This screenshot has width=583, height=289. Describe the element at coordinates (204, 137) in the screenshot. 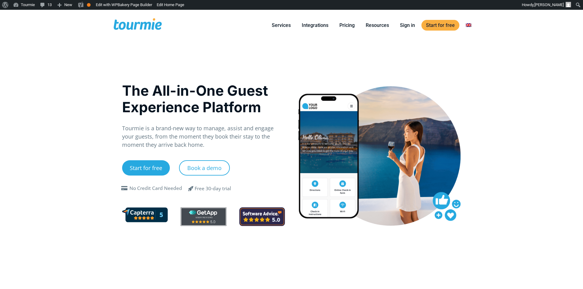

I see `p: Tourmie is a brand-new way to manage, assist and engage your guests, from the moment they book th...` at that location.